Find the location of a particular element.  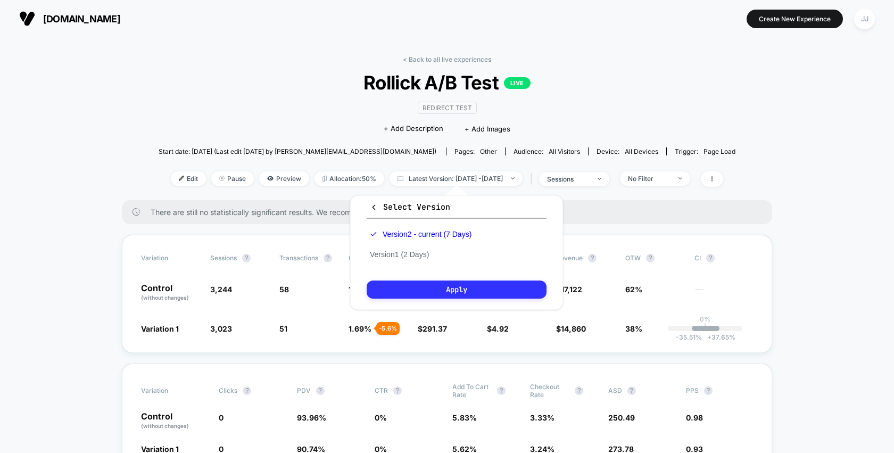

div: Audience: is located at coordinates (547, 151).